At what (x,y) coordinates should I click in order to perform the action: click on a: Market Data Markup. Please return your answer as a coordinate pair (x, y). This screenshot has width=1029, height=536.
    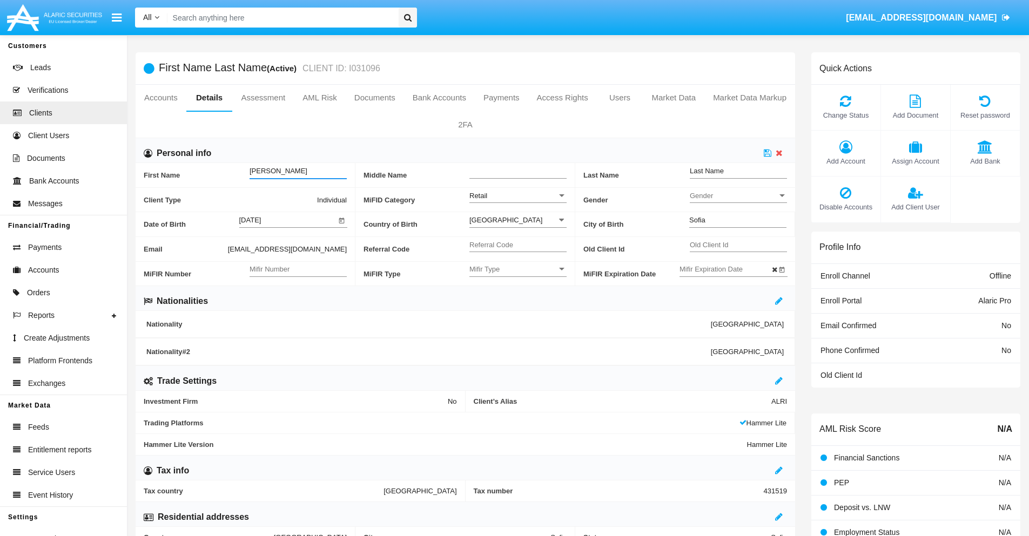
    Looking at the image, I should click on (750, 98).